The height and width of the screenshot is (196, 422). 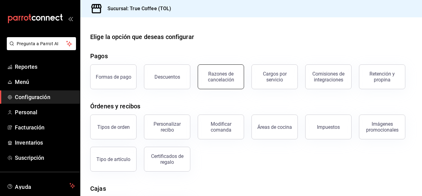 I want to click on button: Tipos de orden, so click(x=113, y=127).